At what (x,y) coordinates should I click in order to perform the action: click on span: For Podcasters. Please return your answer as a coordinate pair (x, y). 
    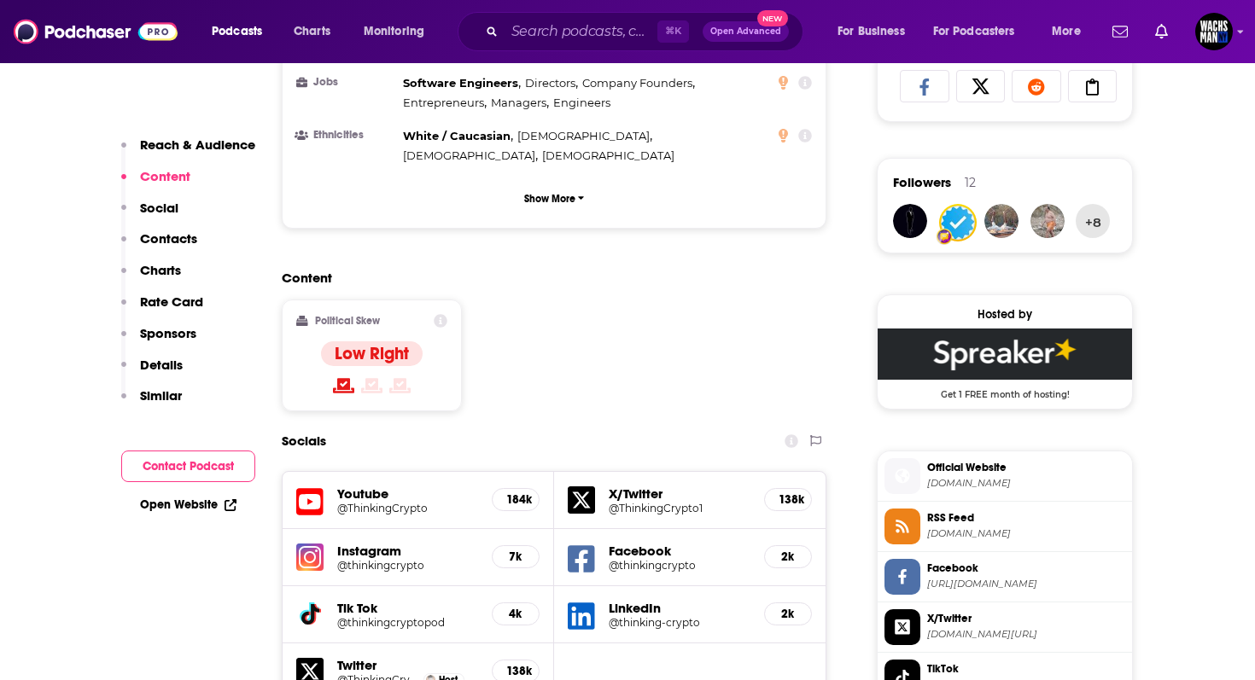
    Looking at the image, I should click on (974, 32).